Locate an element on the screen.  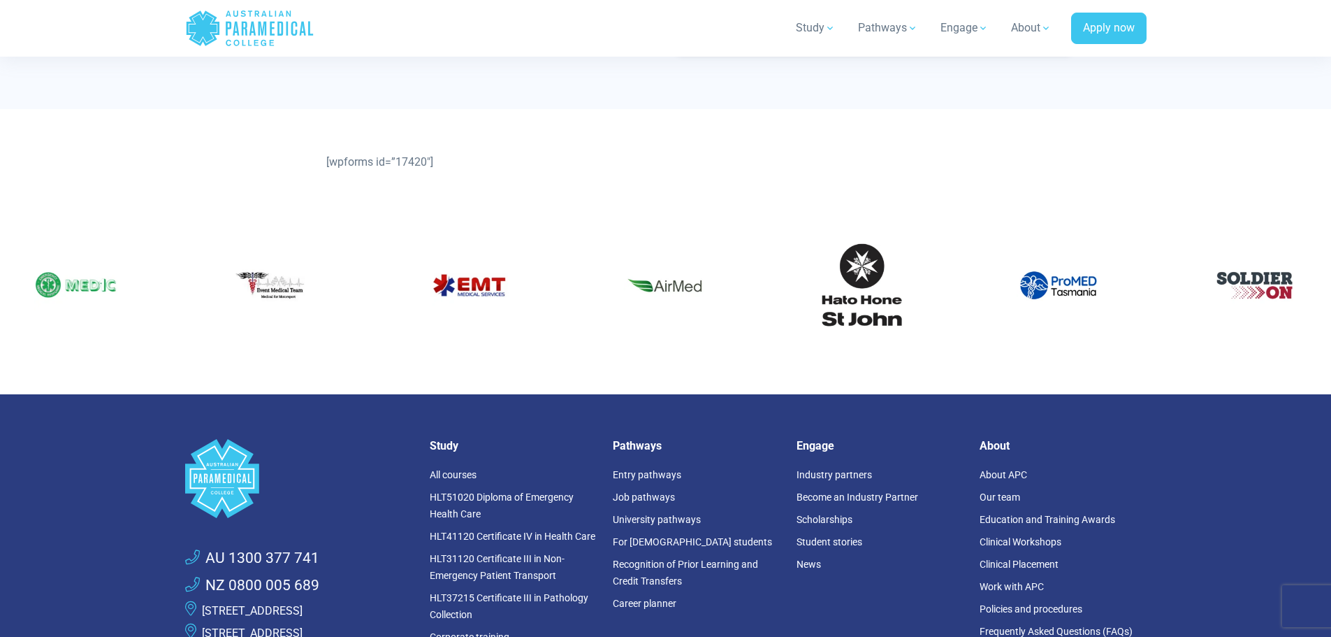
a: Study is located at coordinates (816, 28).